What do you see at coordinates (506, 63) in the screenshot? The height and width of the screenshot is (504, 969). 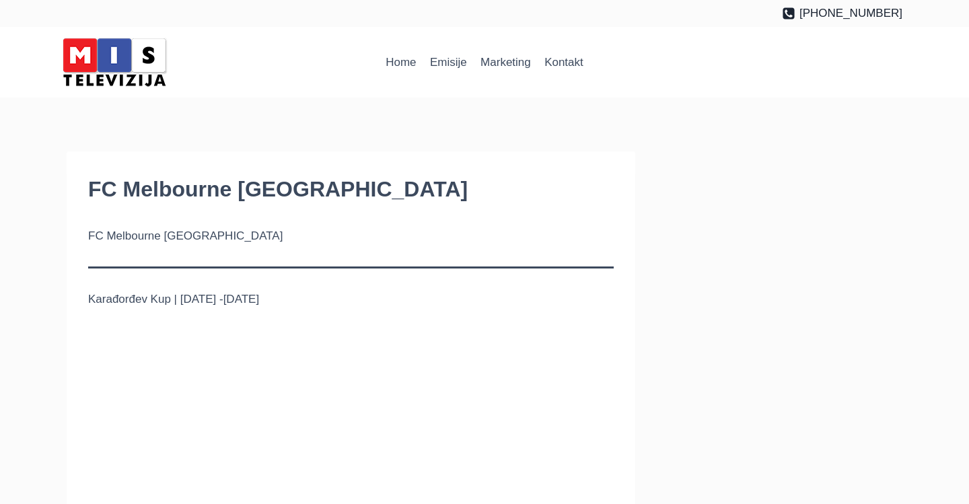 I see `a: Marketing` at bounding box center [506, 63].